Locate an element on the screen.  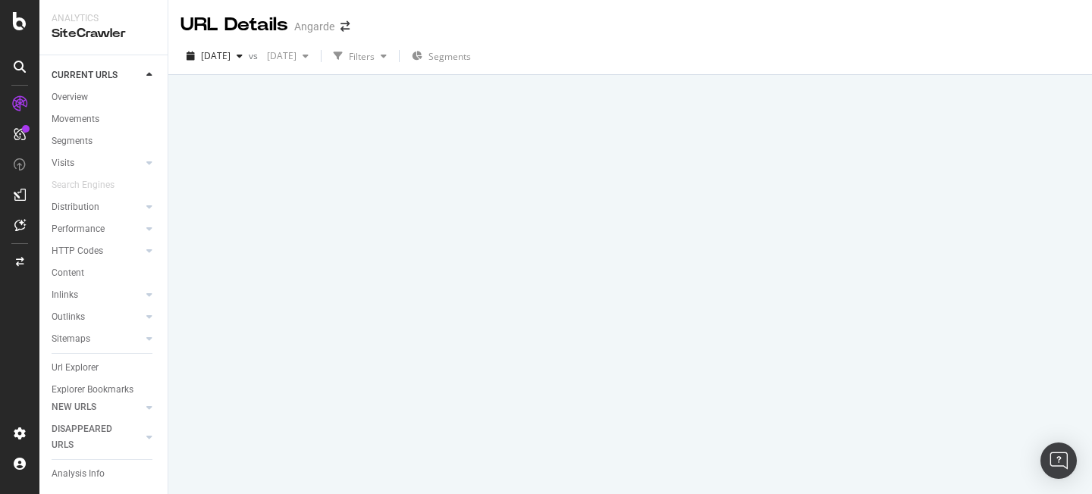
a: Overview is located at coordinates (104, 97).